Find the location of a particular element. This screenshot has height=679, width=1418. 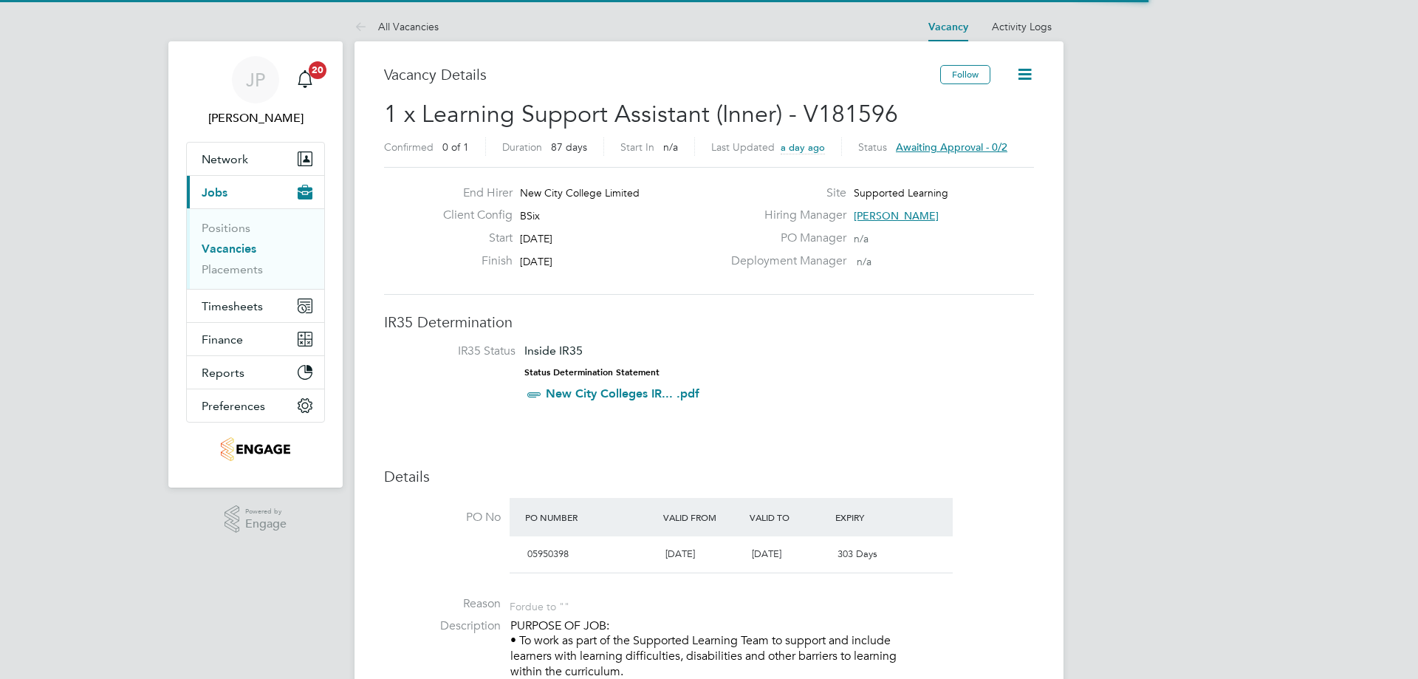

span: BSix is located at coordinates (530, 216).